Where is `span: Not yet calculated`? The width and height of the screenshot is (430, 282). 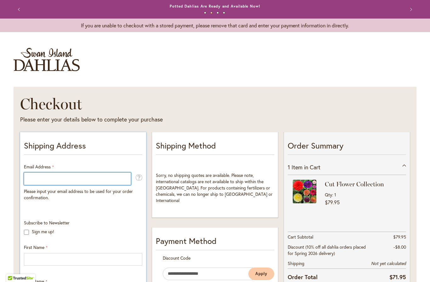 span: Not yet calculated is located at coordinates (388, 263).